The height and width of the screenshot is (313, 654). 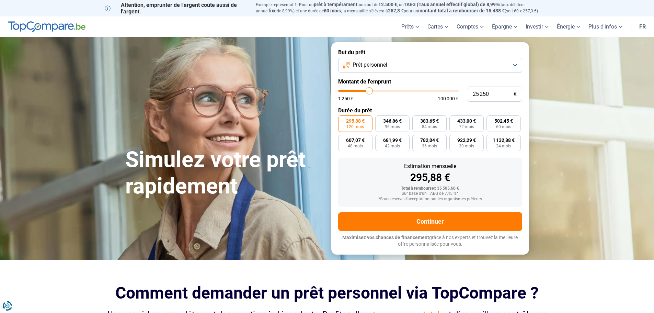 I want to click on span: 24 mois, so click(x=504, y=146).